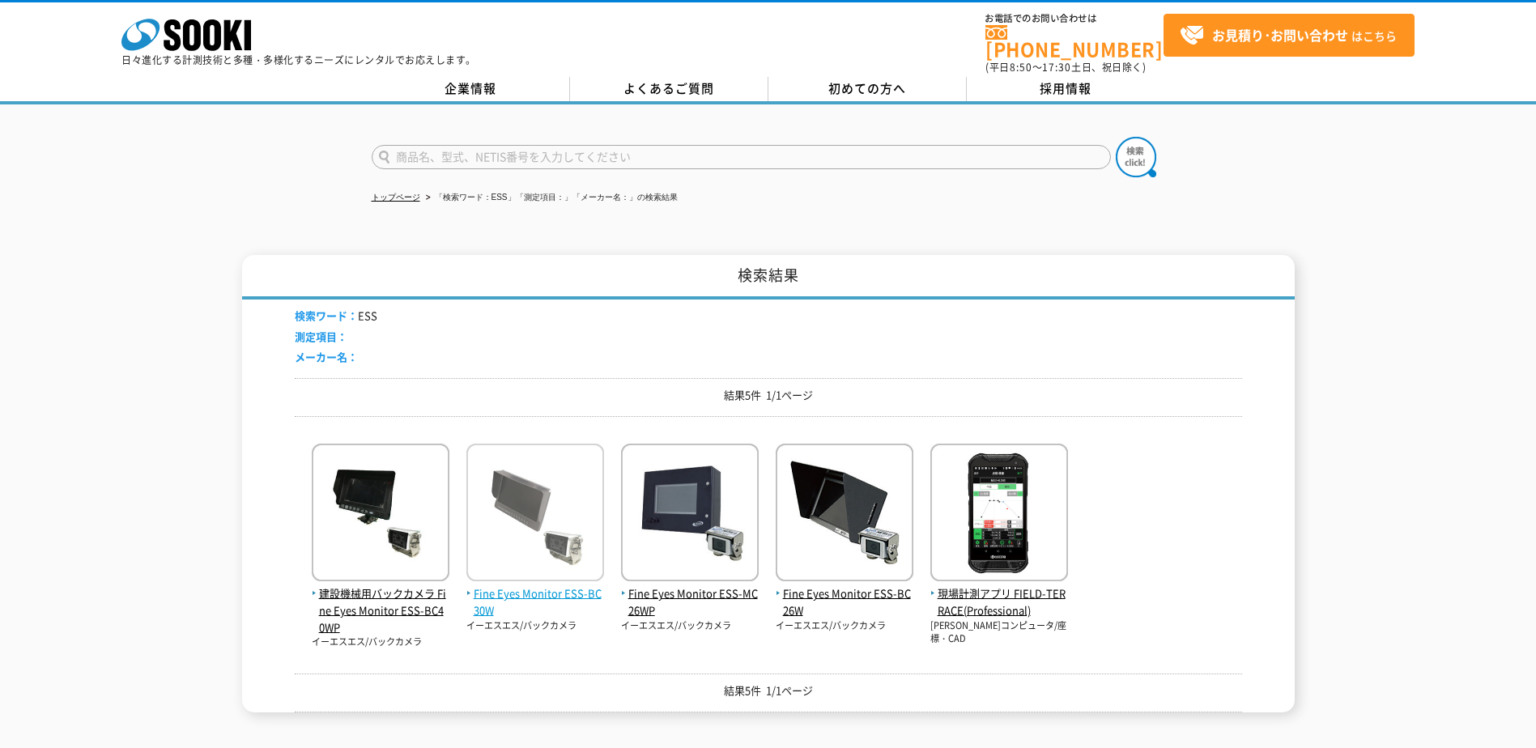 The width and height of the screenshot is (1536, 748). What do you see at coordinates (471, 89) in the screenshot?
I see `a: 企業情報` at bounding box center [471, 89].